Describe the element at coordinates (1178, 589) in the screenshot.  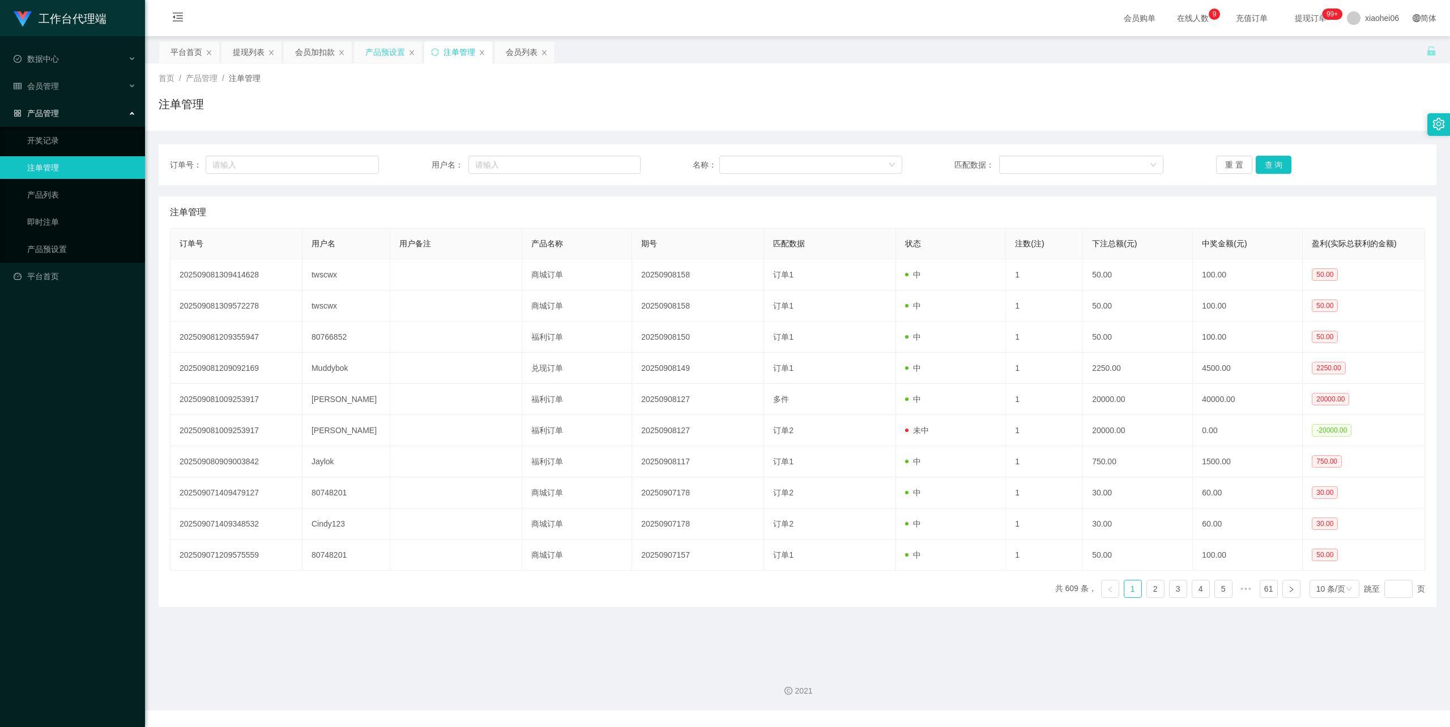
I see `li: 3` at that location.